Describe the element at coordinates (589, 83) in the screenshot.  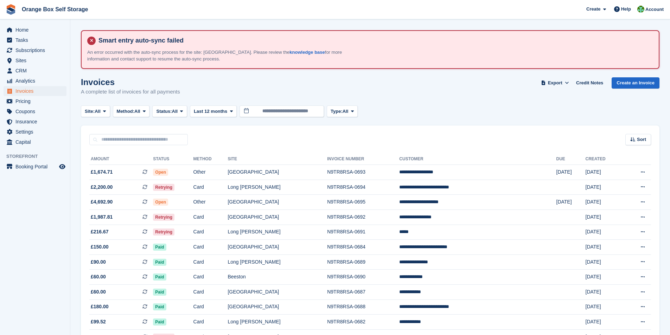
I see `a: Credit Notes` at that location.